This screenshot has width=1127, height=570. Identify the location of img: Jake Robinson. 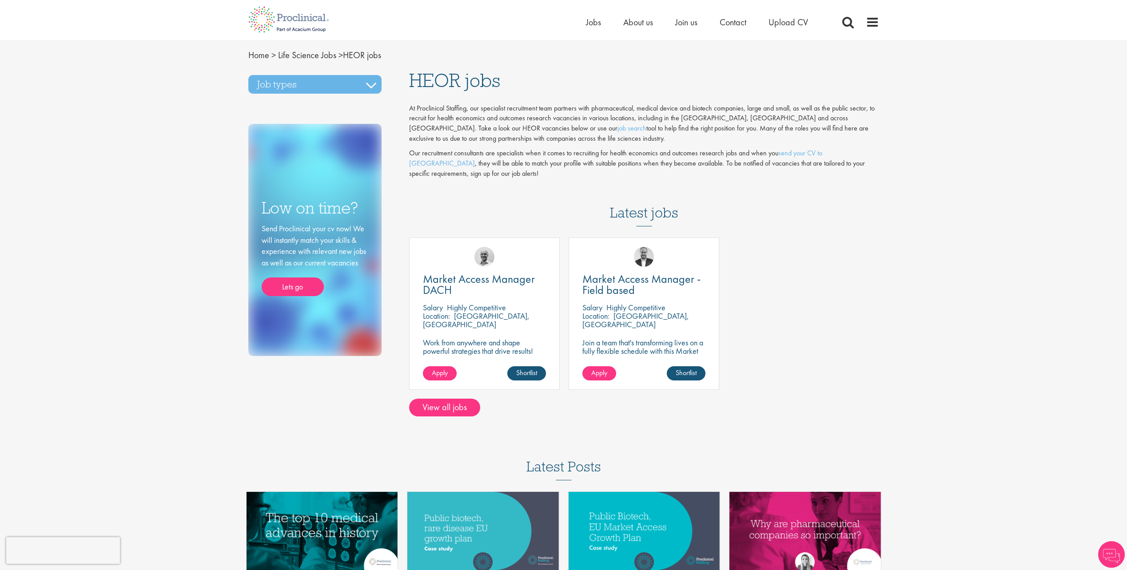
(484, 257).